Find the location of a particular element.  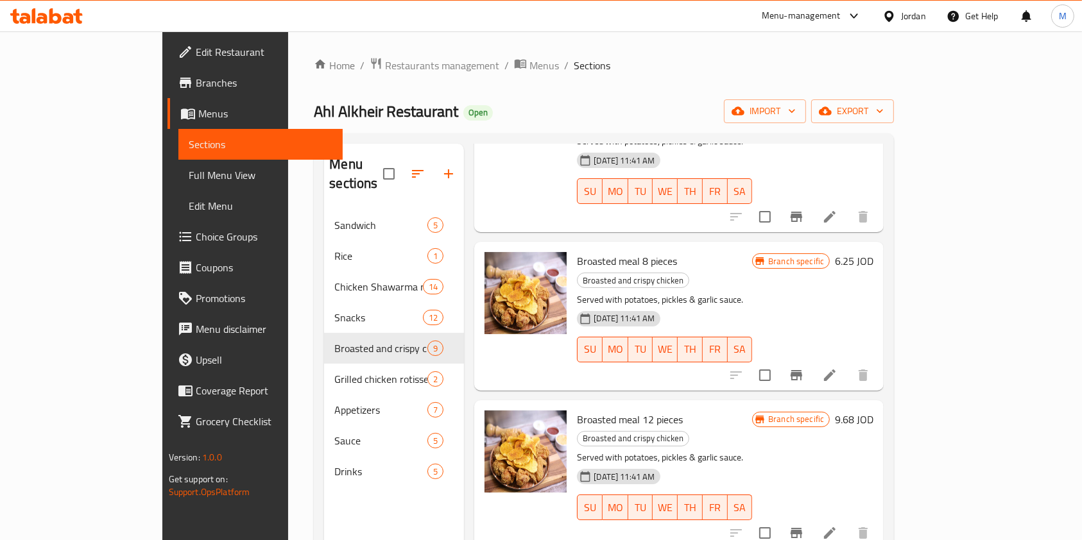

a: Promotions is located at coordinates (255, 298).